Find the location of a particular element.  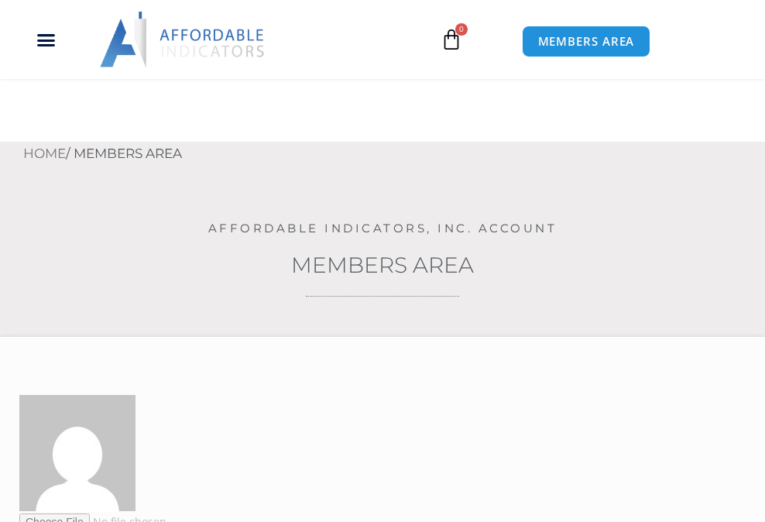

img: 2771a77d4691f59bc5c1e22c083d93da02f243126cb7dab42ce6a7ec08b9cd1c is located at coordinates (77, 453).